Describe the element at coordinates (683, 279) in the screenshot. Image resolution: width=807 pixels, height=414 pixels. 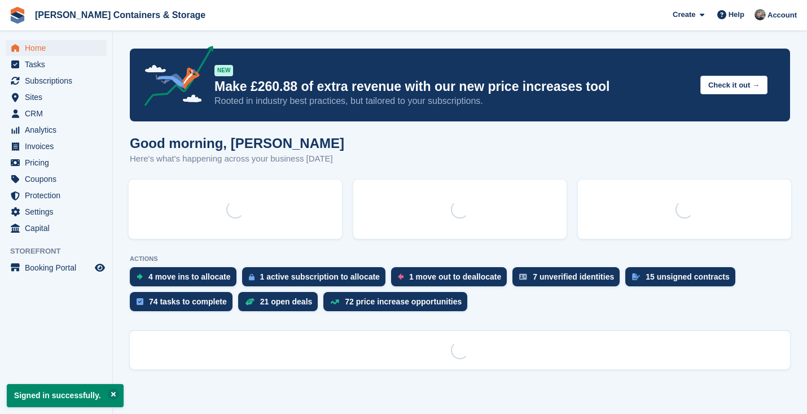
I see `a: 15 unsigned contracts` at that location.